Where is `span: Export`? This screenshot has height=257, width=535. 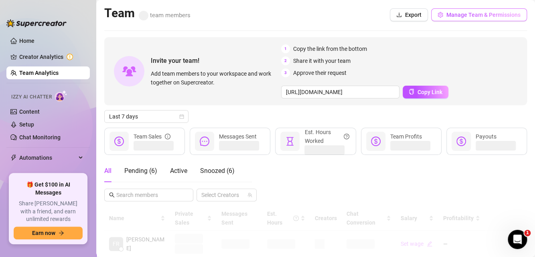
span: Export is located at coordinates (413, 15).